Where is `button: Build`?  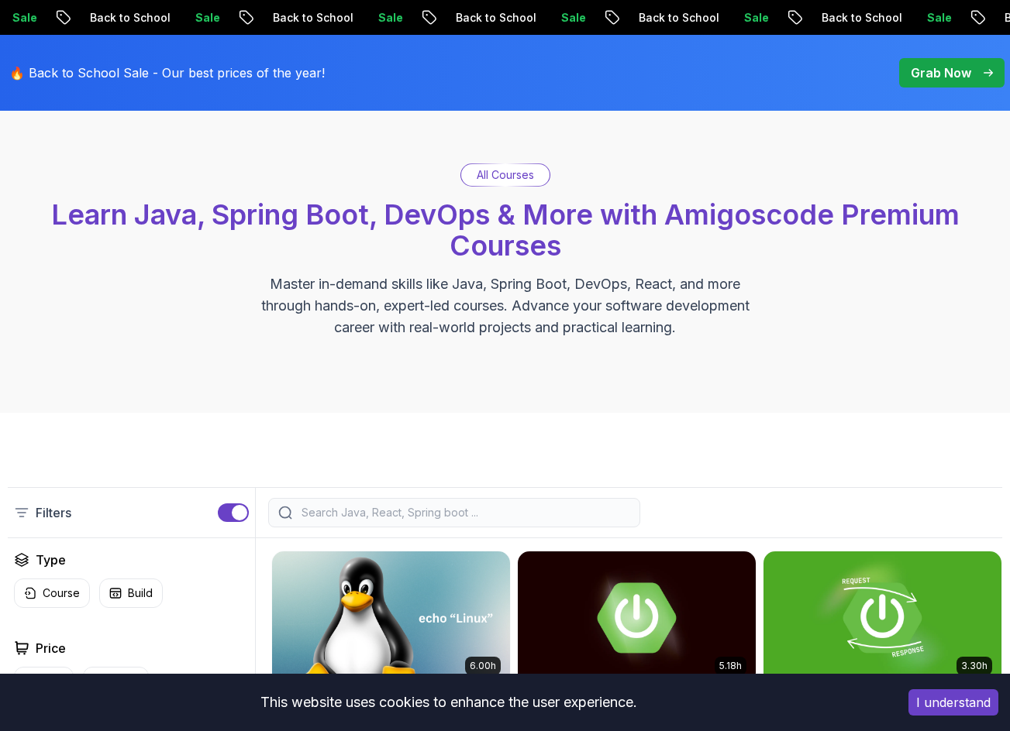 button: Build is located at coordinates (131, 593).